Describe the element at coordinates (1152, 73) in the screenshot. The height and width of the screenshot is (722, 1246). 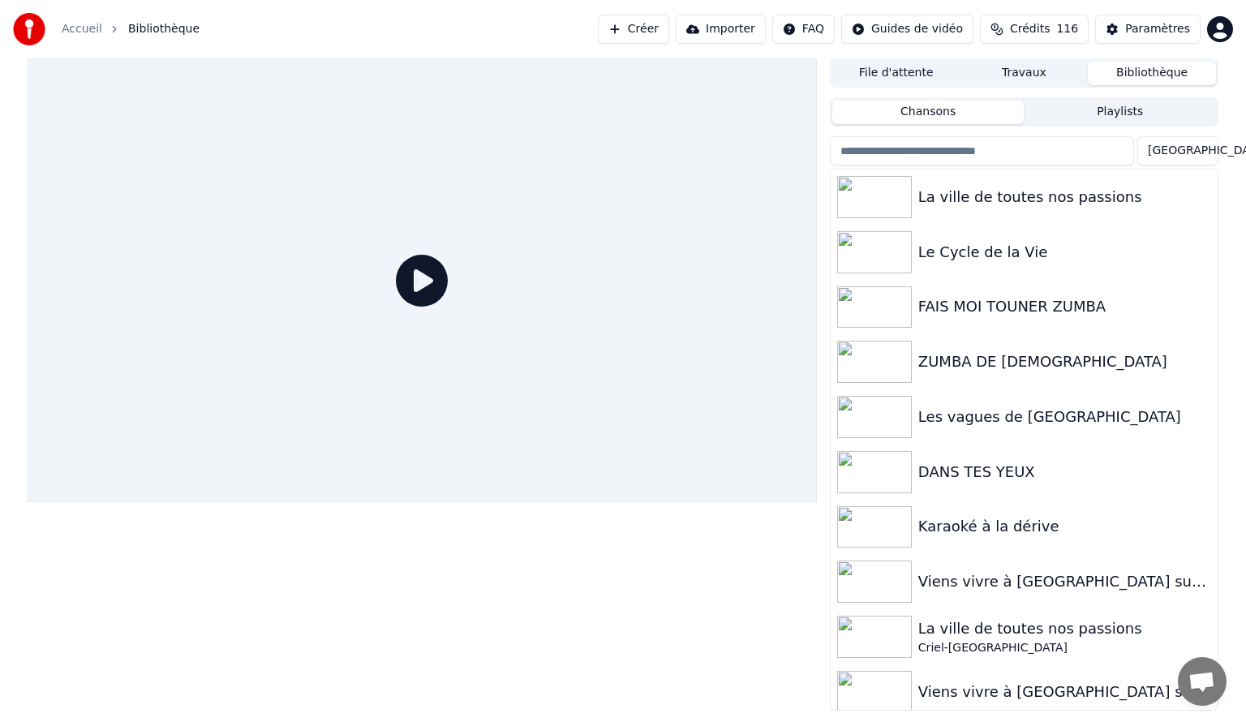
I see `button: Bibliothèque` at that location.